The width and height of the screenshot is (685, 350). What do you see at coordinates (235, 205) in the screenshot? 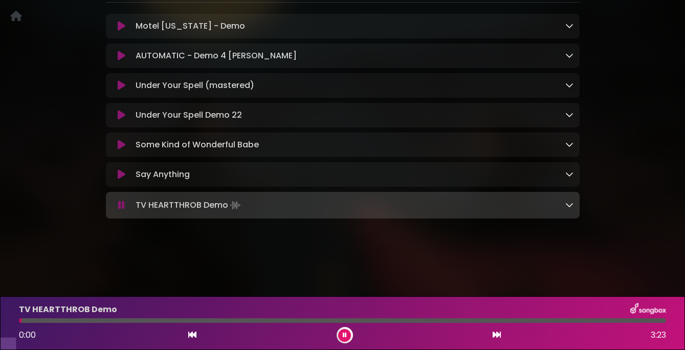
I see `img: waveform4.gif` at bounding box center [235, 205].